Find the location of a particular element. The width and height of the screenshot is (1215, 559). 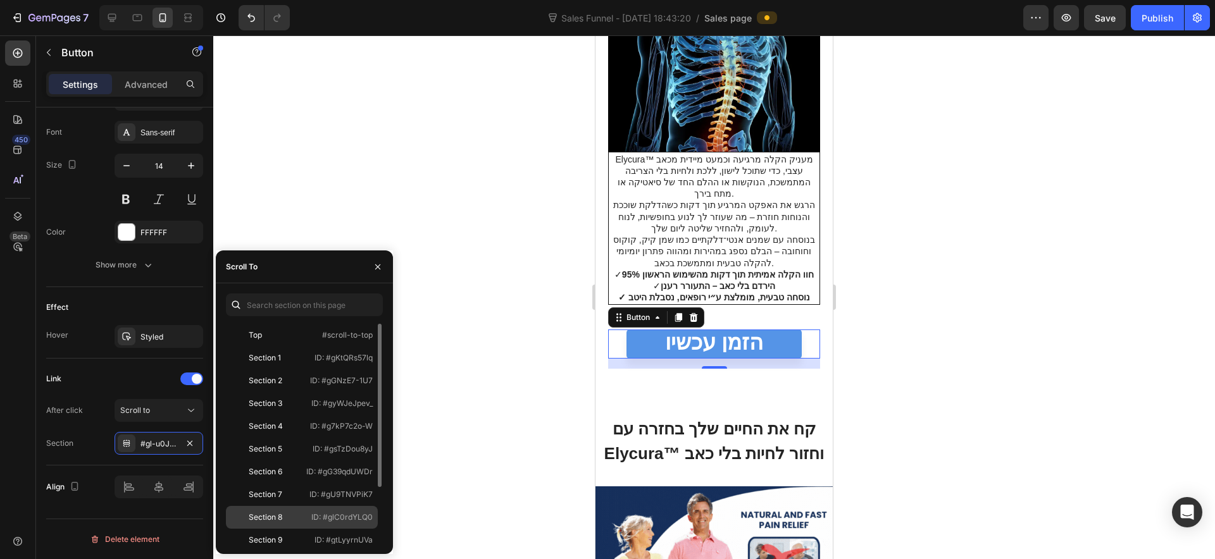

strong: 95% חוו הקלה אמיתית תוך דקות מהשימוש הראשון is located at coordinates (122, 239).